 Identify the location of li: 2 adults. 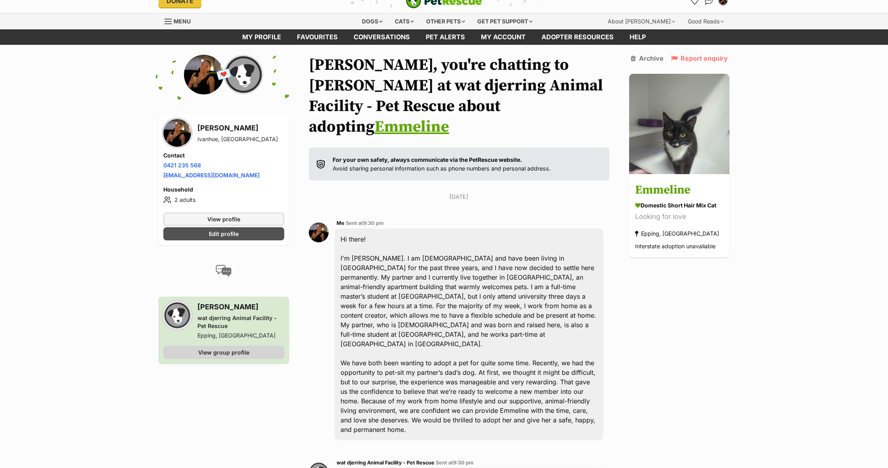
(224, 200).